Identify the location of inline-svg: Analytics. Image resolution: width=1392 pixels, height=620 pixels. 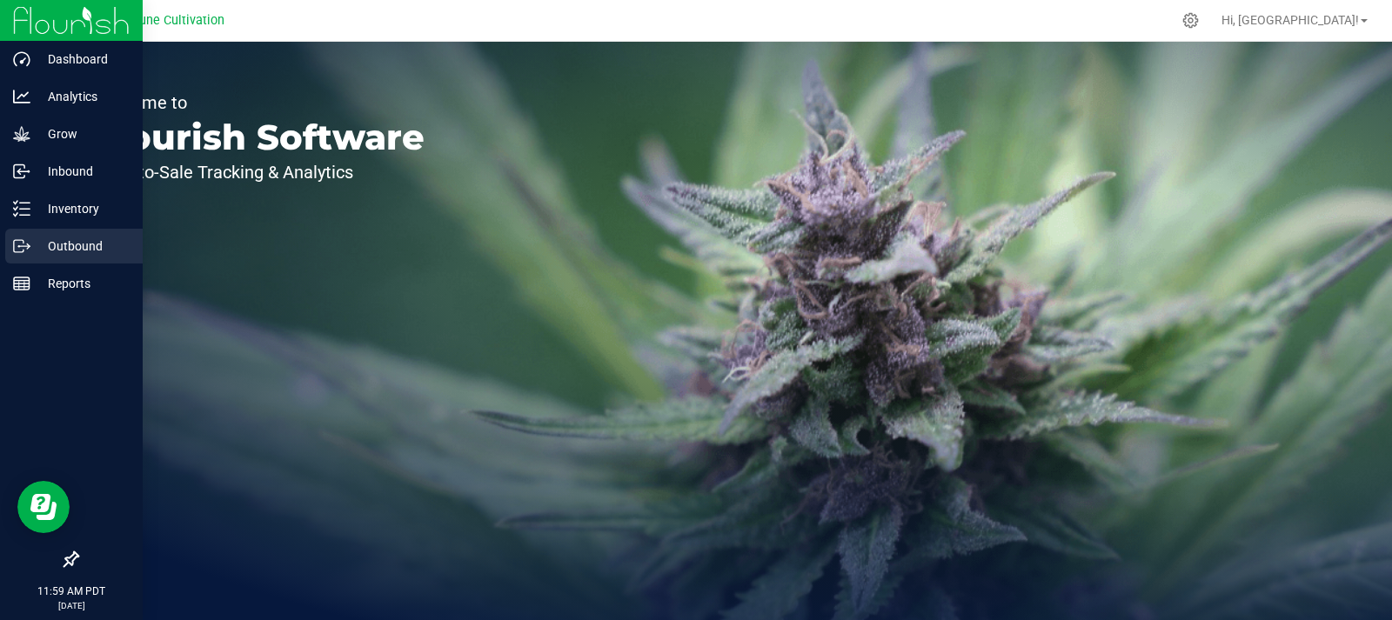
(22, 97).